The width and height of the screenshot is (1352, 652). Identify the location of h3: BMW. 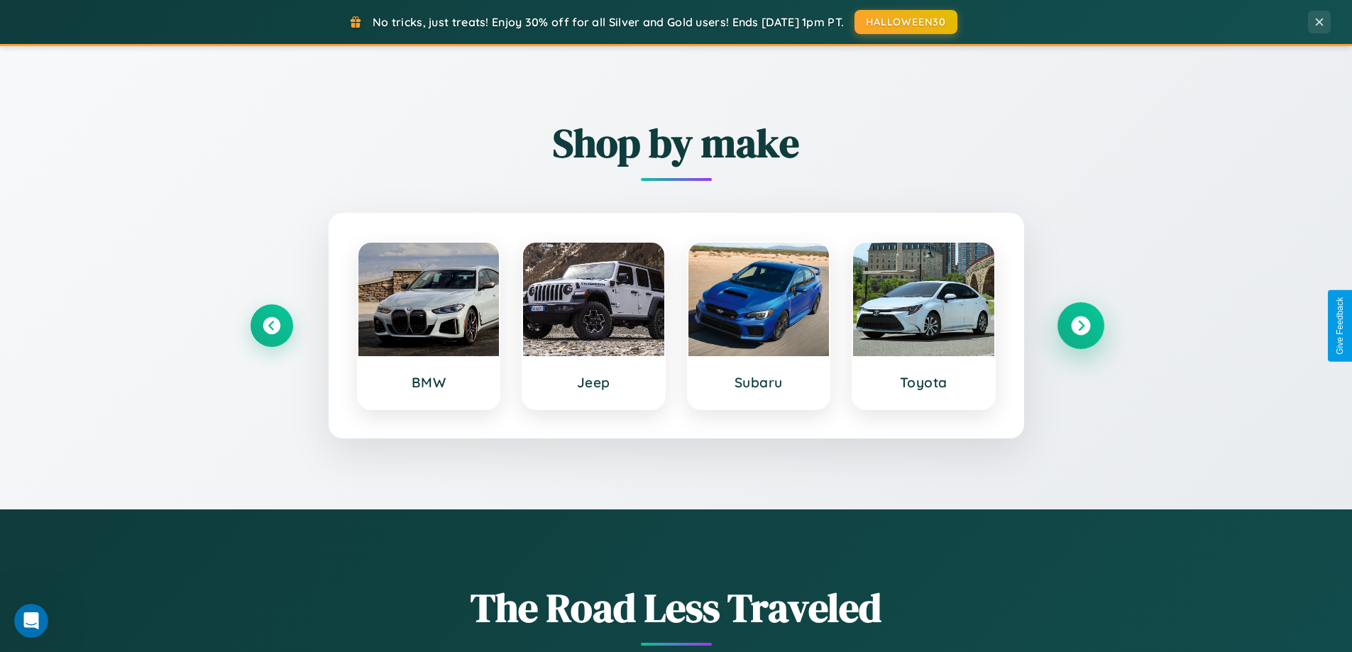
(429, 383).